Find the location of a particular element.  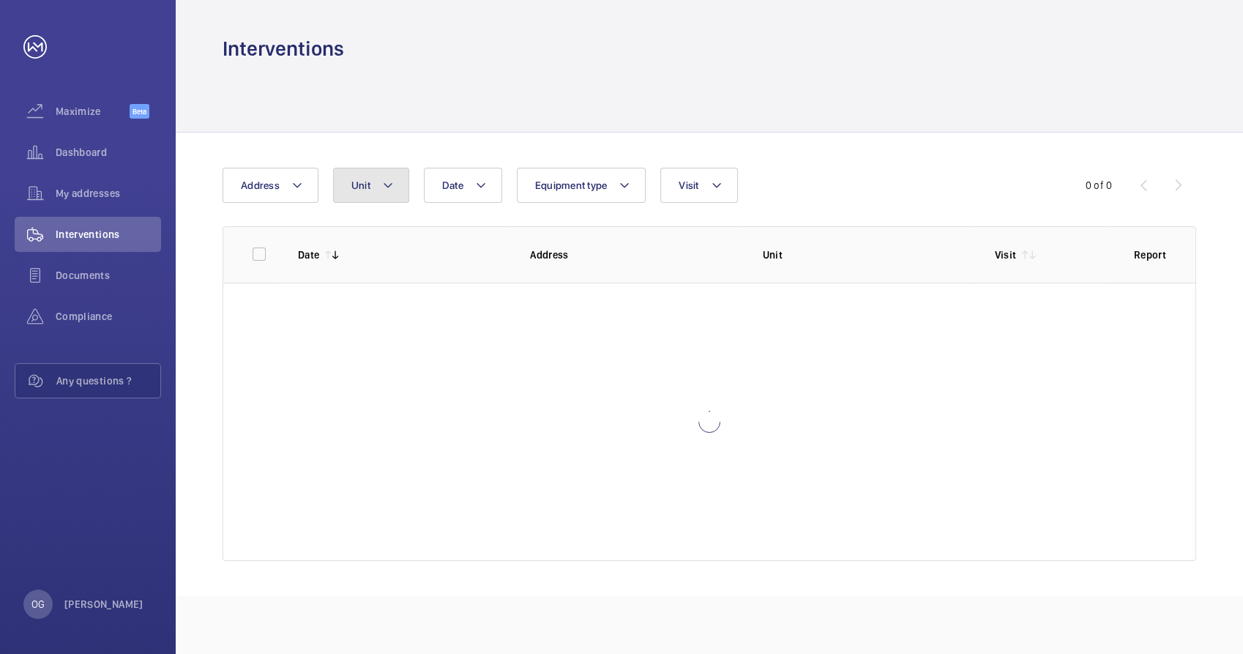

span: Interventions is located at coordinates (108, 234).